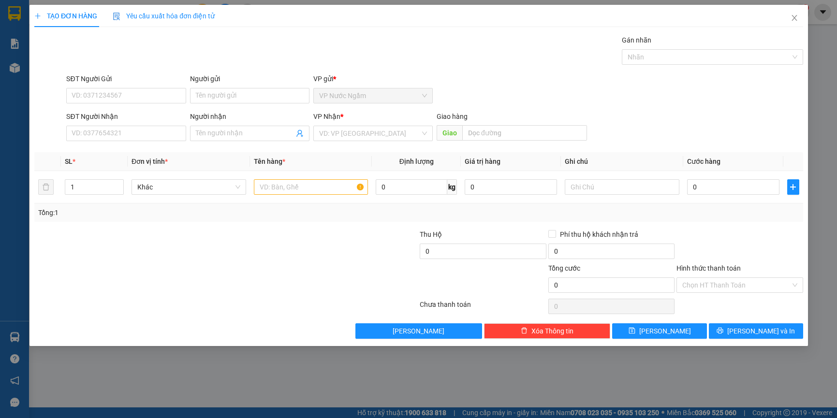 The width and height of the screenshot is (837, 418). What do you see at coordinates (564, 268) in the screenshot?
I see `span: Tổng cước` at bounding box center [564, 268].